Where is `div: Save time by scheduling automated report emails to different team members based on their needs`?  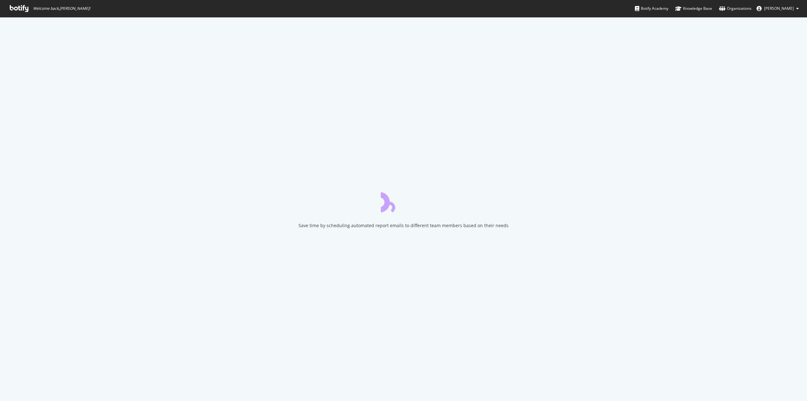
div: Save time by scheduling automated report emails to different team members based on their needs is located at coordinates (404, 225).